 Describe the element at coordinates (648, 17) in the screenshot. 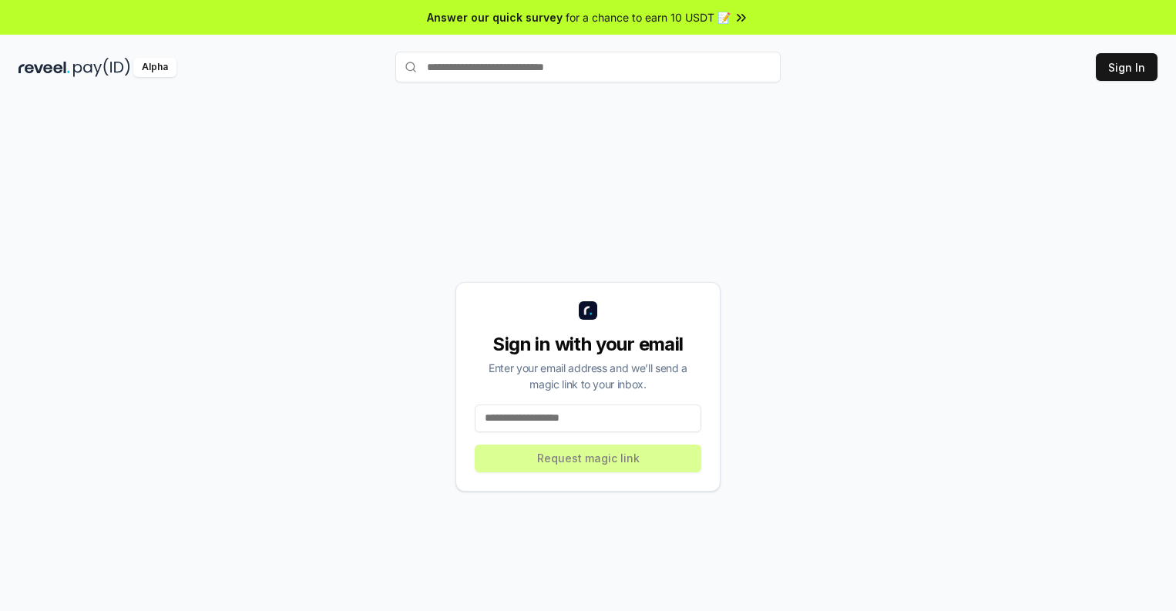

I see `span: for a chance to earn 10 USDT 📝` at that location.